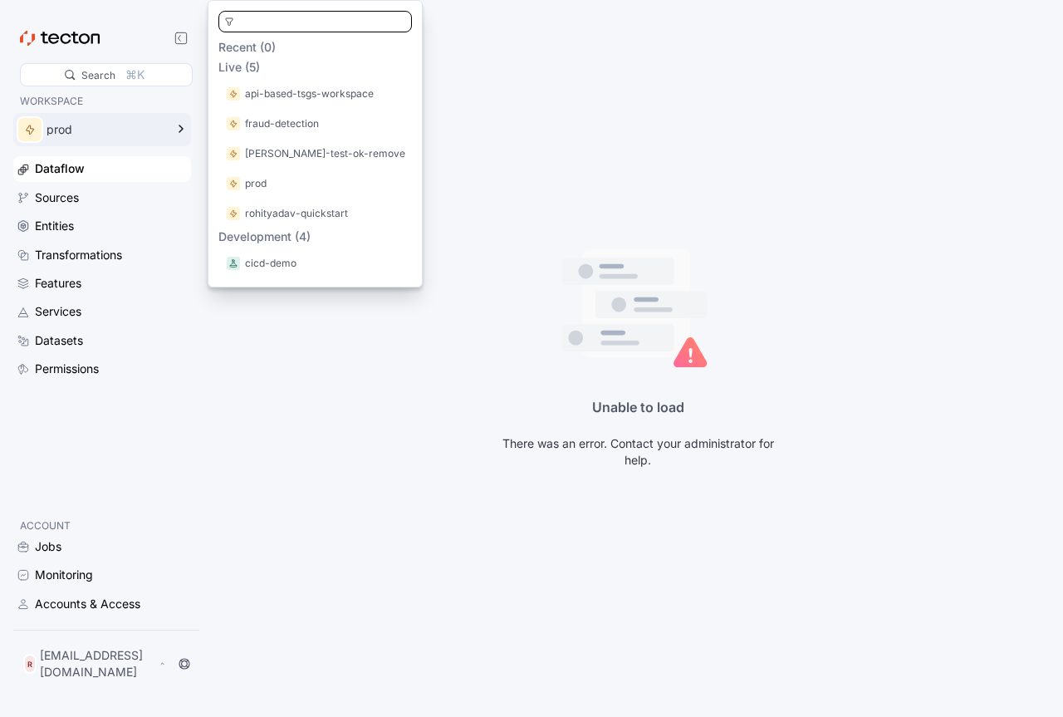  What do you see at coordinates (87, 604) in the screenshot?
I see `div: Accounts & Access` at bounding box center [87, 604].